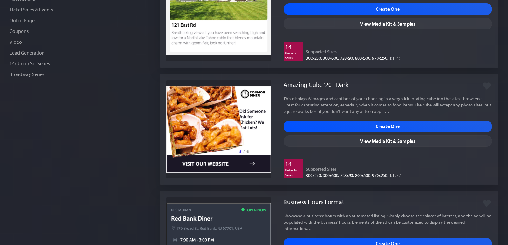  Describe the element at coordinates (219, 130) in the screenshot. I see `img: 7cb4ed4f-da2f-4321-bc76-cf5e8e2ef3c3.jpeg` at that location.